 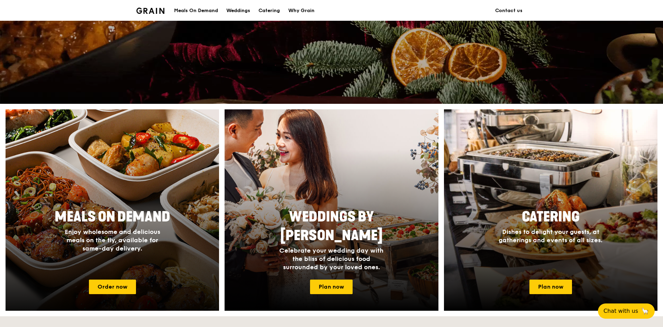 I want to click on img: catering-card.e1cfaf3e.jpg, so click(x=550, y=210).